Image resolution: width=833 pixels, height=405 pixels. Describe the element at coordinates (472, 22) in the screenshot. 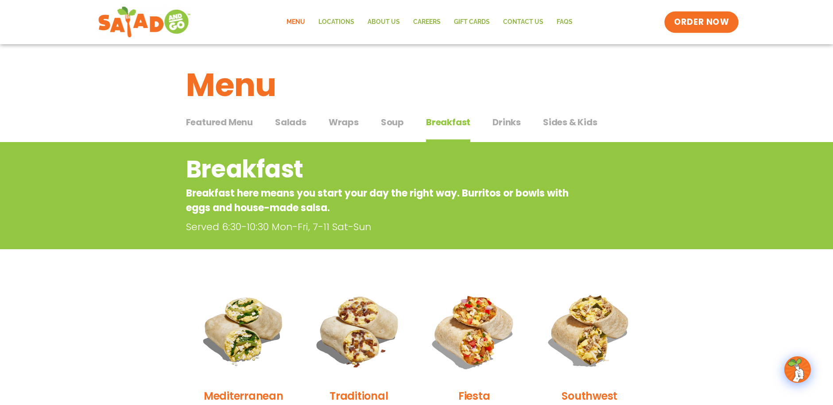

I see `a: GIFT CARDS` at that location.